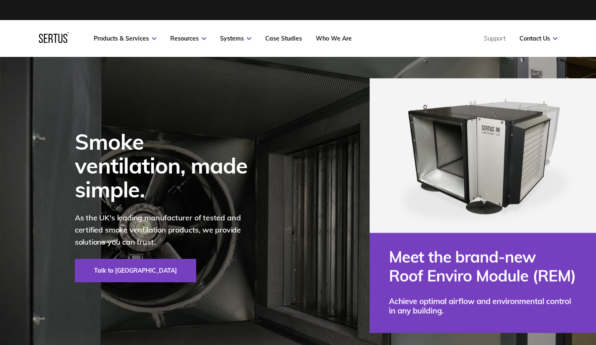 The image size is (596, 345). I want to click on div: Smoke ventilation, made simple., so click(167, 166).